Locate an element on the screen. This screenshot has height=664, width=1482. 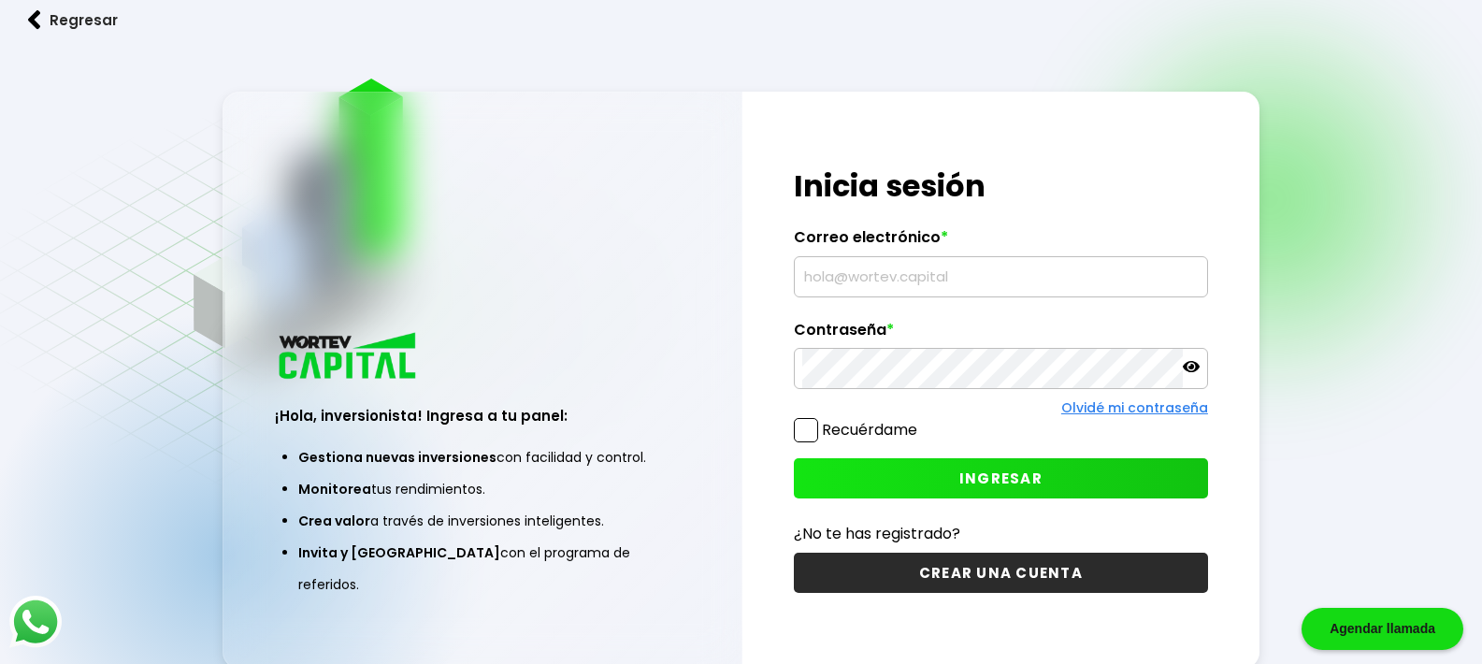
span: Monitorea is located at coordinates (335, 489).